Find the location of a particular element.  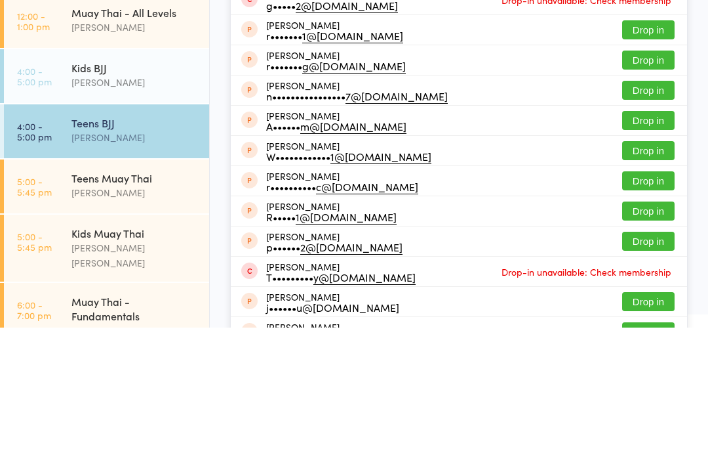

div: Muay Thai - Fundamentals is located at coordinates (134, 434).